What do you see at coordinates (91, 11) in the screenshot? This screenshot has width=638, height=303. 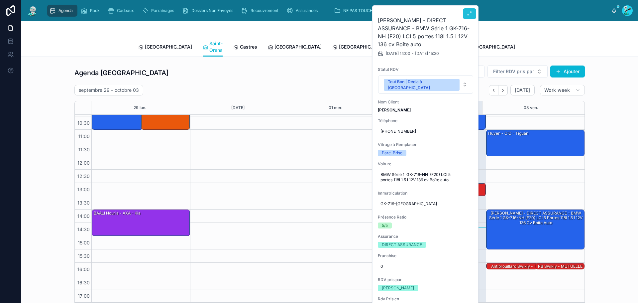 I see `a: Rack` at bounding box center [91, 11].